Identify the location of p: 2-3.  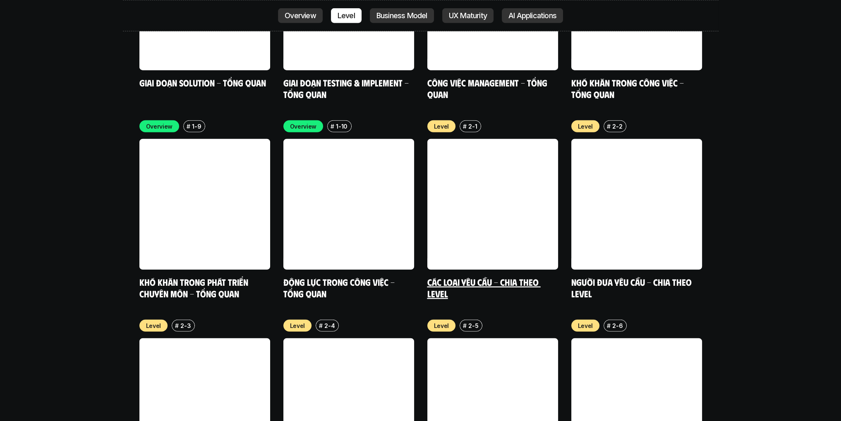
(185, 325).